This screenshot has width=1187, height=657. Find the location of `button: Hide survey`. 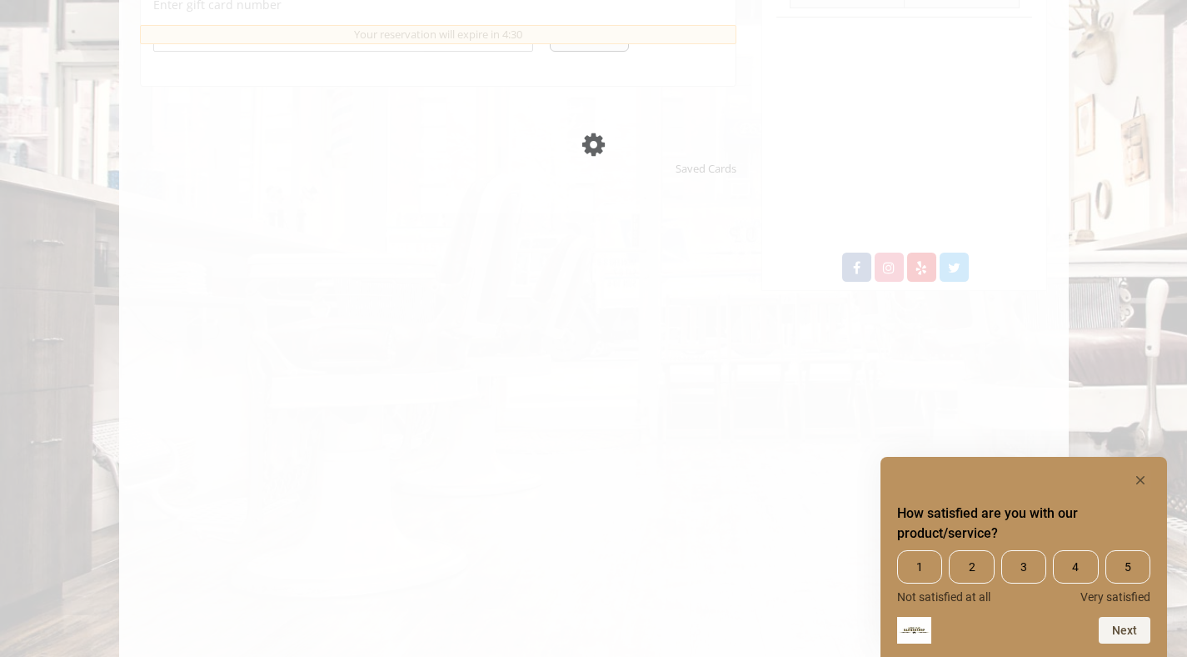

button: Hide survey is located at coordinates (1141, 480).